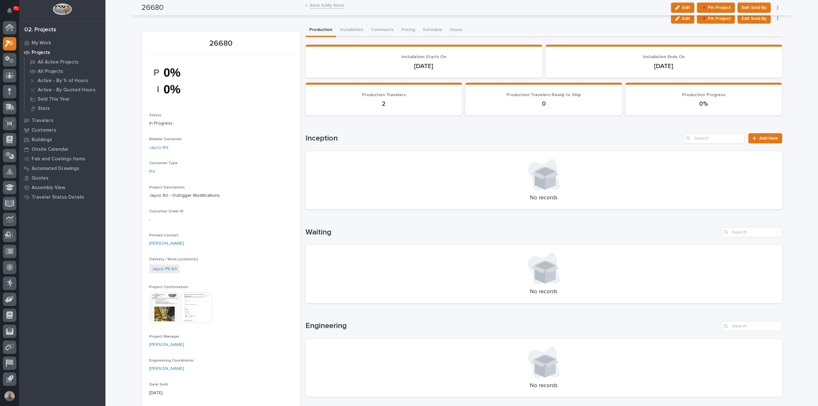  What do you see at coordinates (408, 30) in the screenshot?
I see `button: Pricing` at bounding box center [408, 30].